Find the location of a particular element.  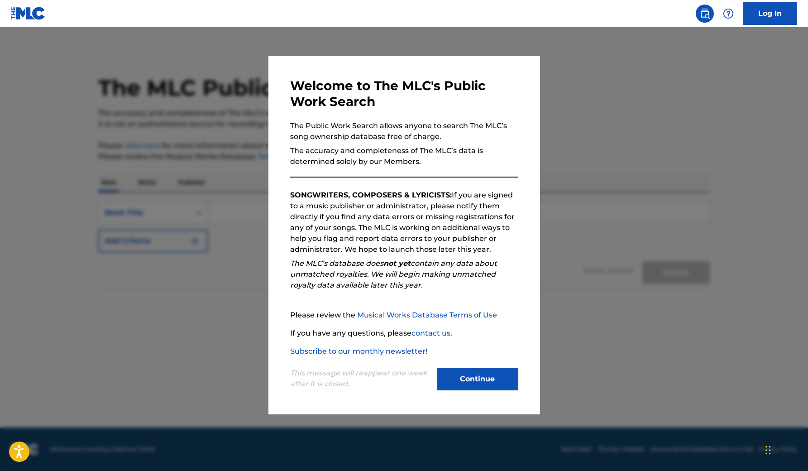

a: Musical Works Database Terms of Use is located at coordinates (427, 314).